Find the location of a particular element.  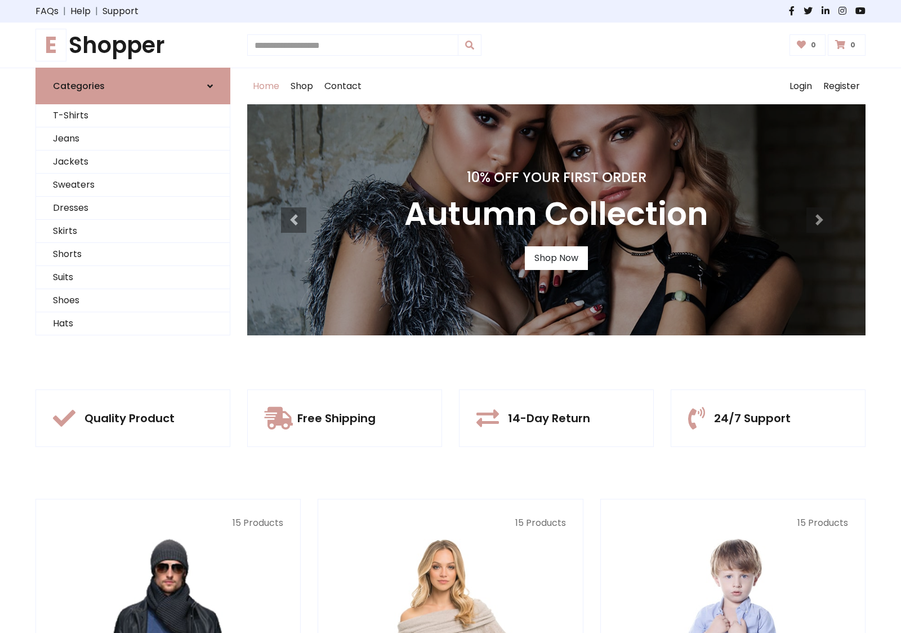

span: E is located at coordinates (51, 45).